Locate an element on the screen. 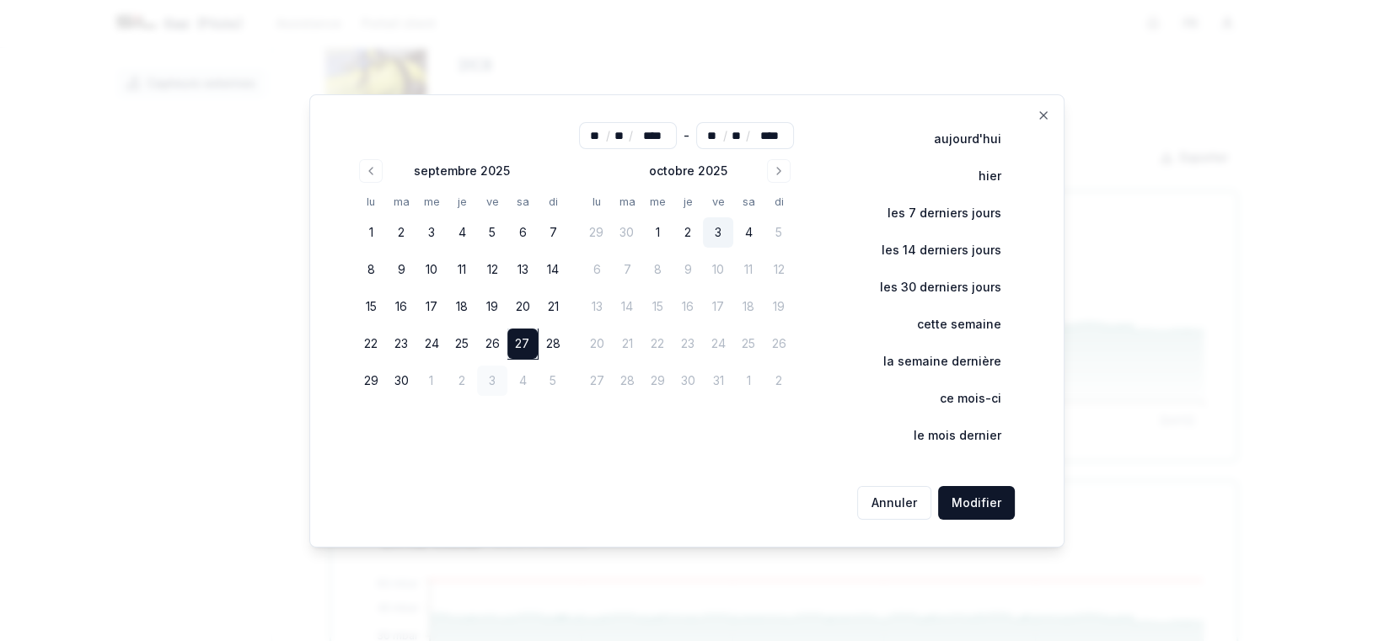  button: Modifier is located at coordinates (976, 503).